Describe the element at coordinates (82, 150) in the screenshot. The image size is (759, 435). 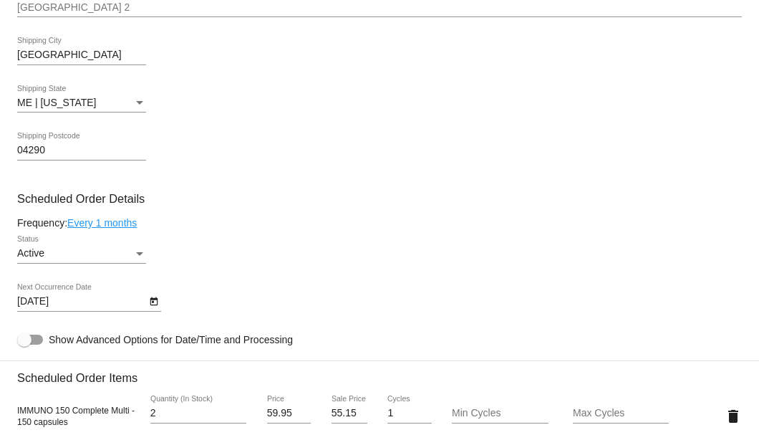
I see `input: Shipping Postcode` at that location.